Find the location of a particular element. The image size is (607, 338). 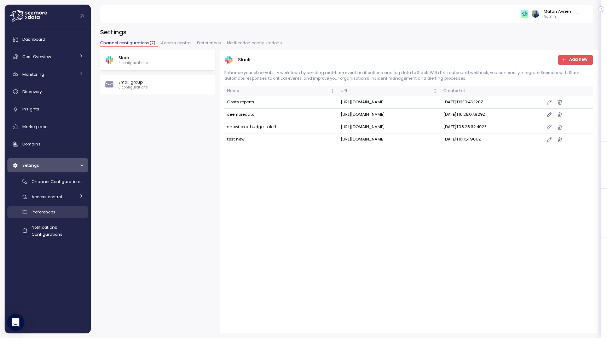

button: Collapse navigation is located at coordinates (82, 16).